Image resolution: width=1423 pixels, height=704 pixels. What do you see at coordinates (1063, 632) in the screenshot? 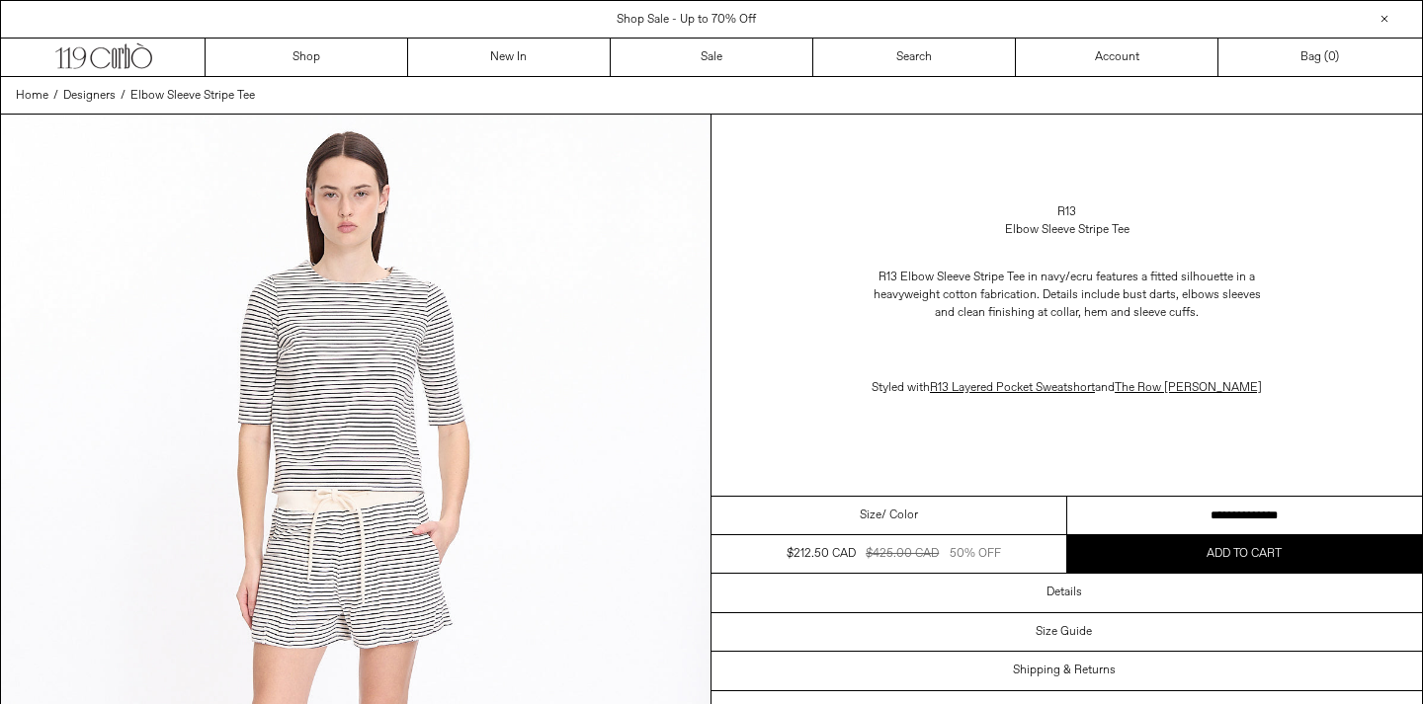
I see `h3: Size Guide` at bounding box center [1063, 632].